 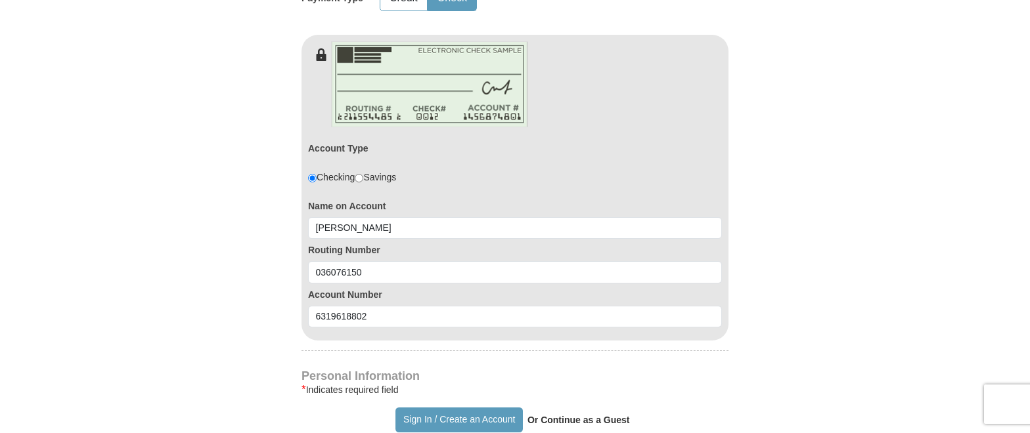 I want to click on strong: Or Continue as a Guest, so click(x=579, y=420).